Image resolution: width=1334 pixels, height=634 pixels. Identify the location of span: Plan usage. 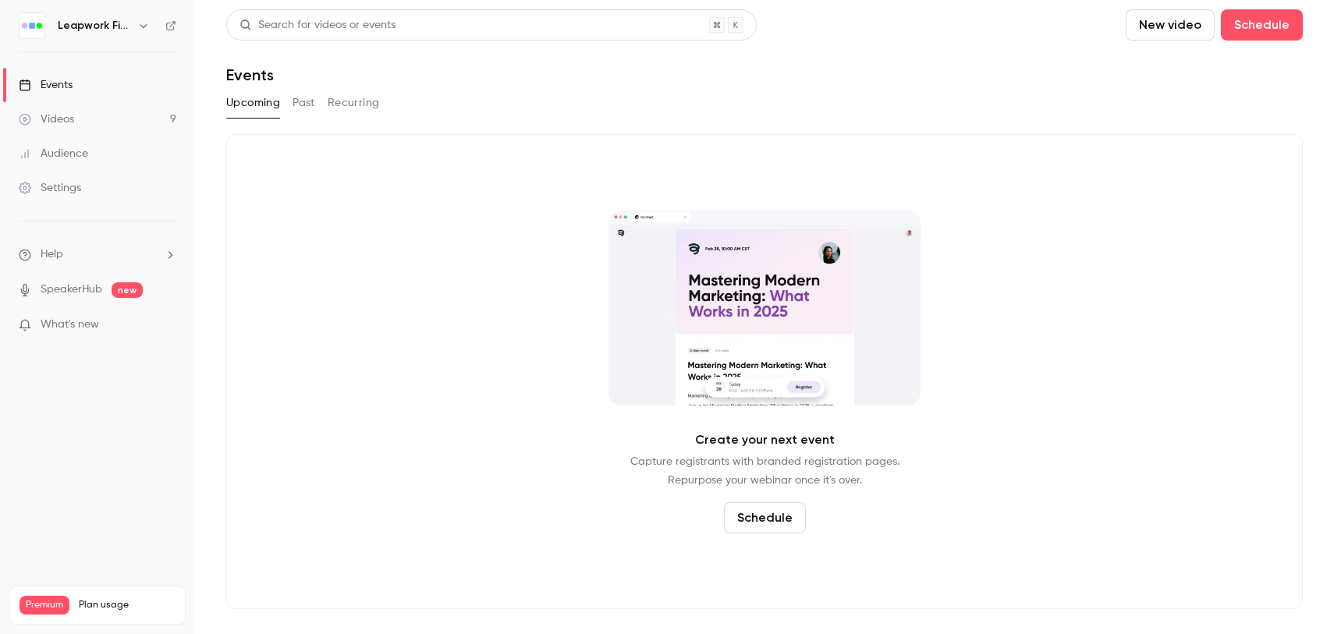
(127, 605).